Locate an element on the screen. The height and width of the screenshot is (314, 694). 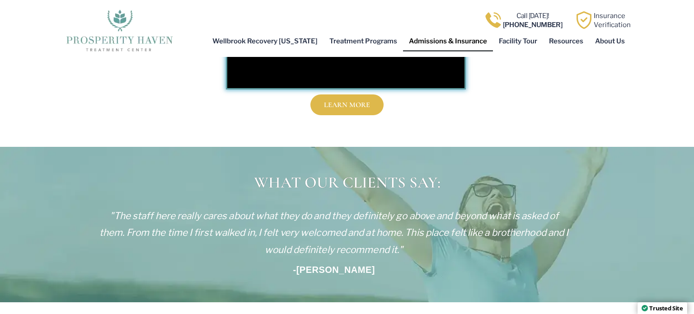
a: Admissions & Insurance is located at coordinates (448, 41).